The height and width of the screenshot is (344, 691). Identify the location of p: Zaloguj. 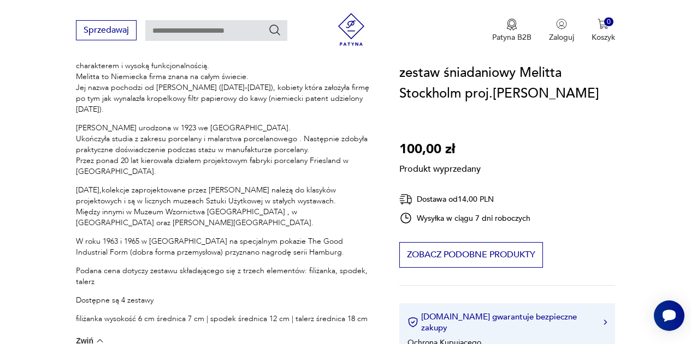
(561, 37).